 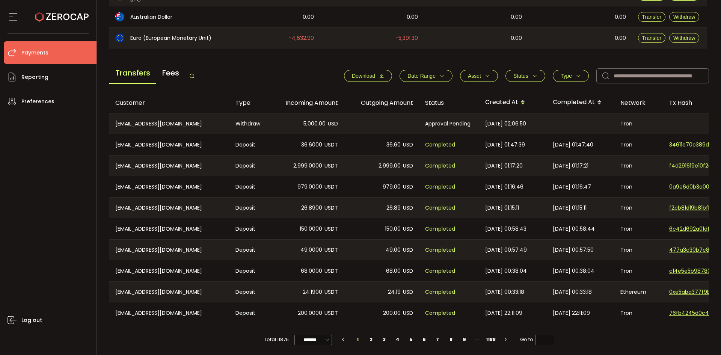 I want to click on span: Fees, so click(x=171, y=73).